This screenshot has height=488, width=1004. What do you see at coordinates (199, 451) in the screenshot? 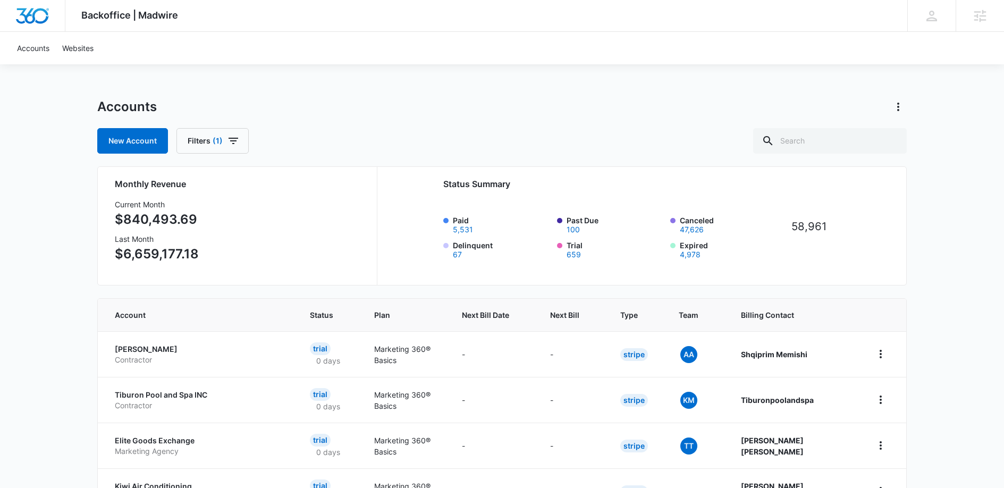
I see `p: Marketing Agency` at bounding box center [199, 451].